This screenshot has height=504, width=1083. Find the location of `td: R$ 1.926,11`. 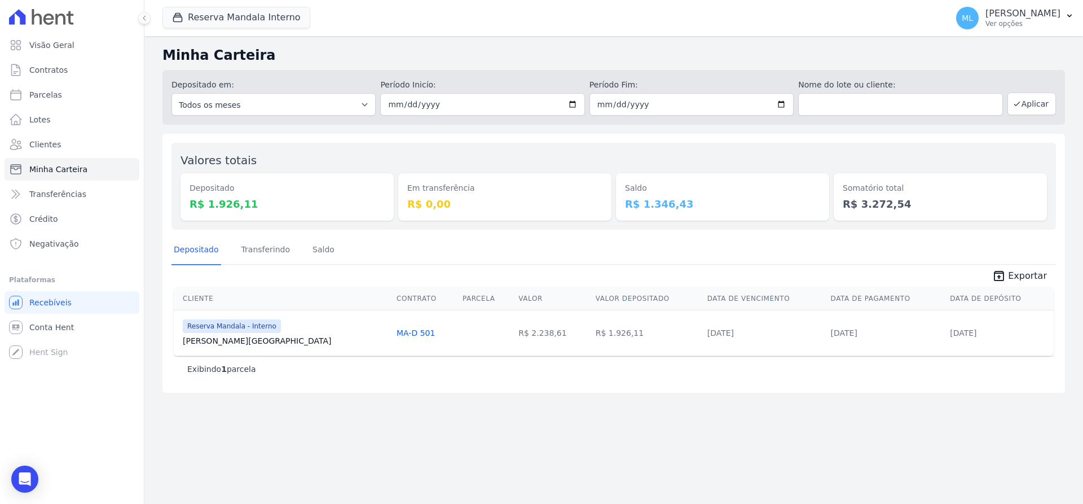

td: R$ 1.926,11 is located at coordinates (647, 332).